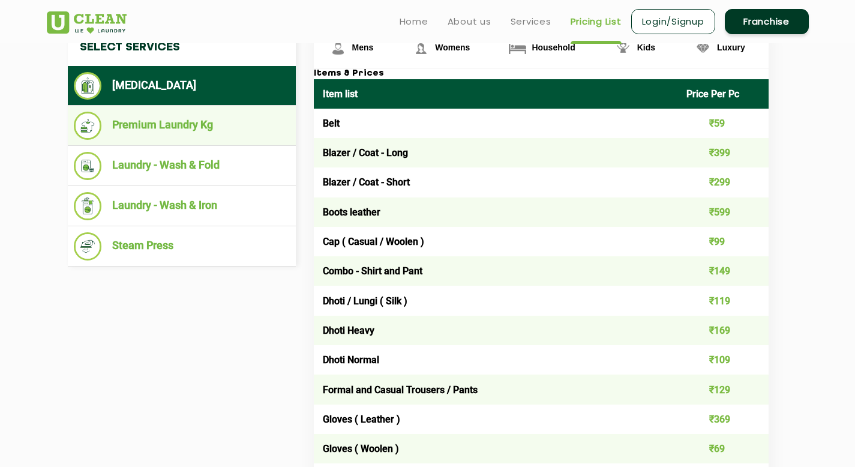 This screenshot has width=855, height=467. Describe the element at coordinates (496, 212) in the screenshot. I see `td: Boots leather` at that location.